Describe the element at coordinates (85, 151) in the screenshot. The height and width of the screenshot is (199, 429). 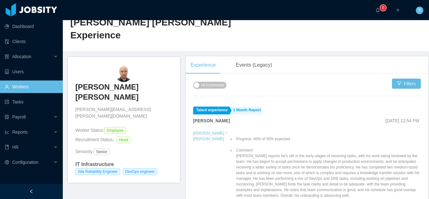
I see `span: Seniority:` at that location.